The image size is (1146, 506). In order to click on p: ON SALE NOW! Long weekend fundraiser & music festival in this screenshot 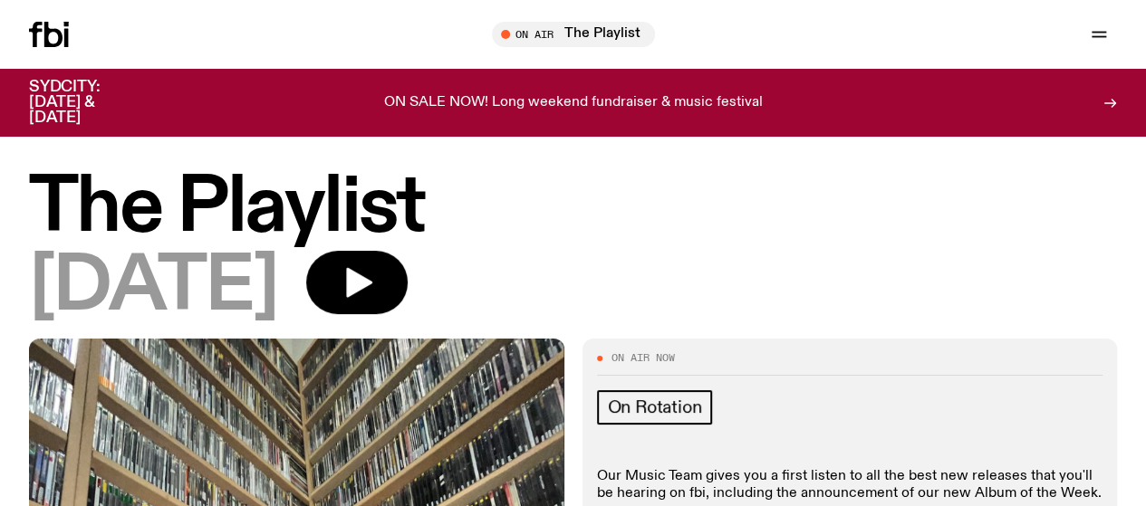, I will do `click(573, 103)`.